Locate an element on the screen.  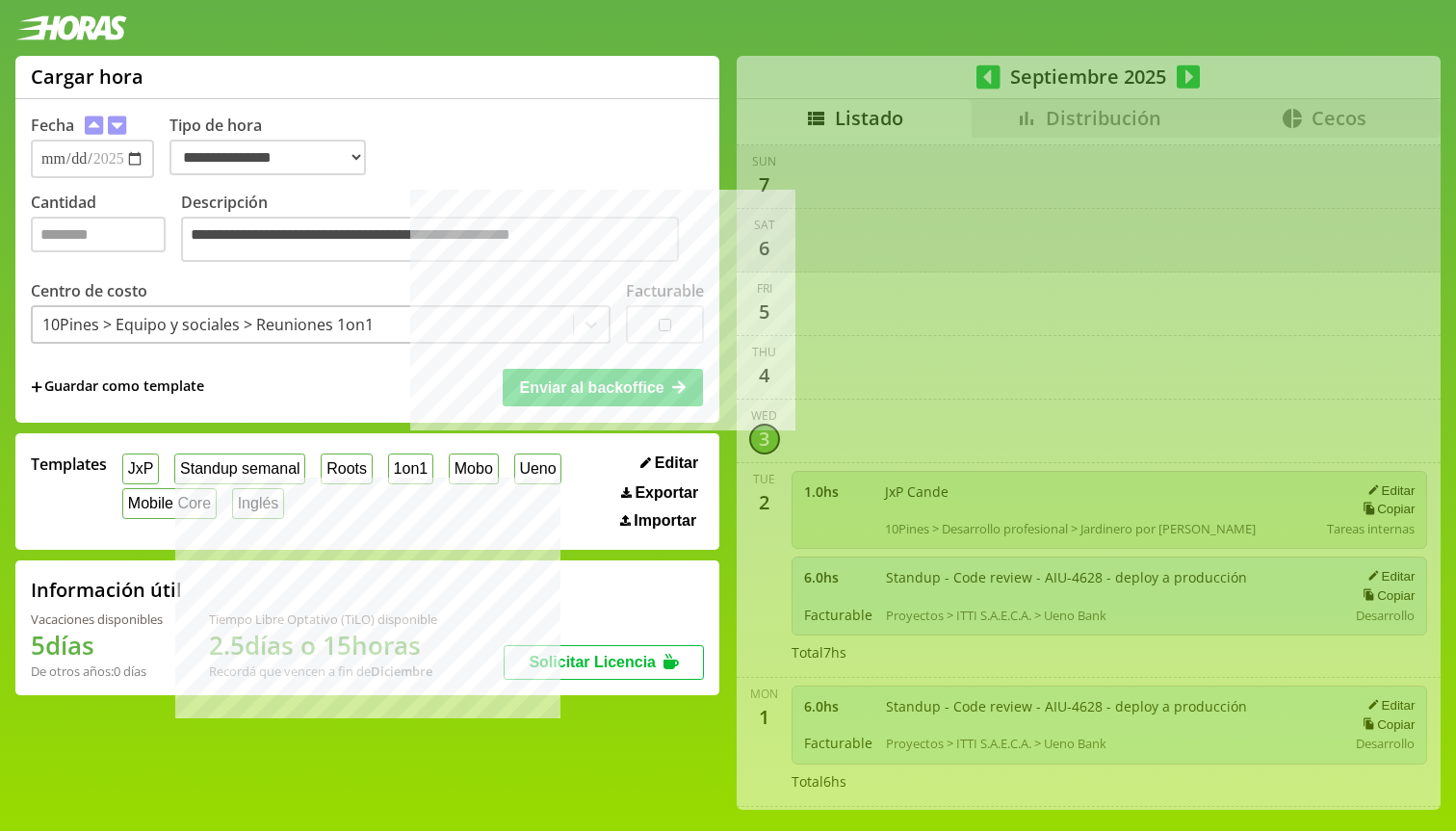
h1: 2.5 días o 15 horas is located at coordinates (323, 645).